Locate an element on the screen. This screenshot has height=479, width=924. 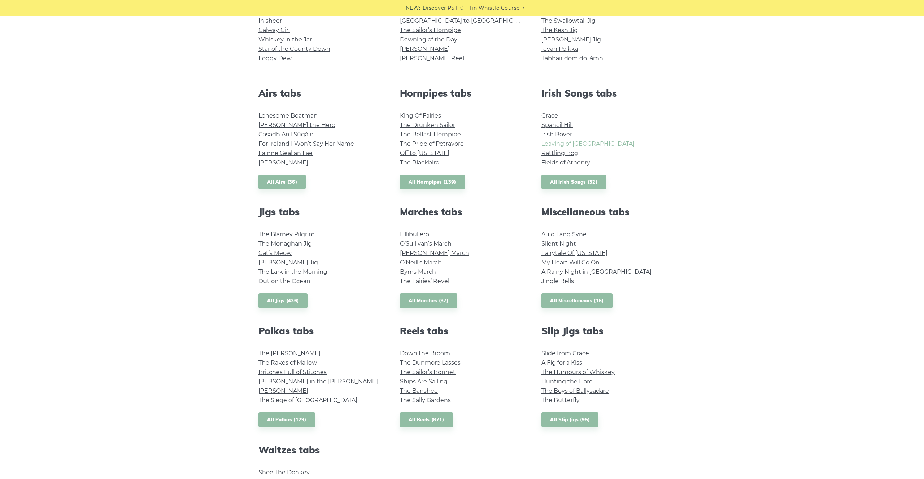
a: Shoe The Donkey is located at coordinates (284, 472).